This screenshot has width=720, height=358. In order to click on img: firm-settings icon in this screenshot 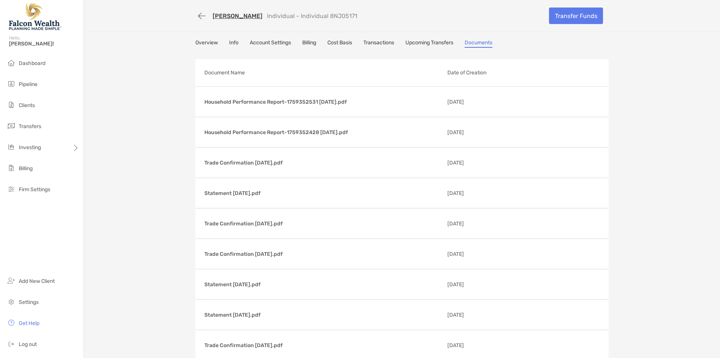, I will do `click(11, 189)`.